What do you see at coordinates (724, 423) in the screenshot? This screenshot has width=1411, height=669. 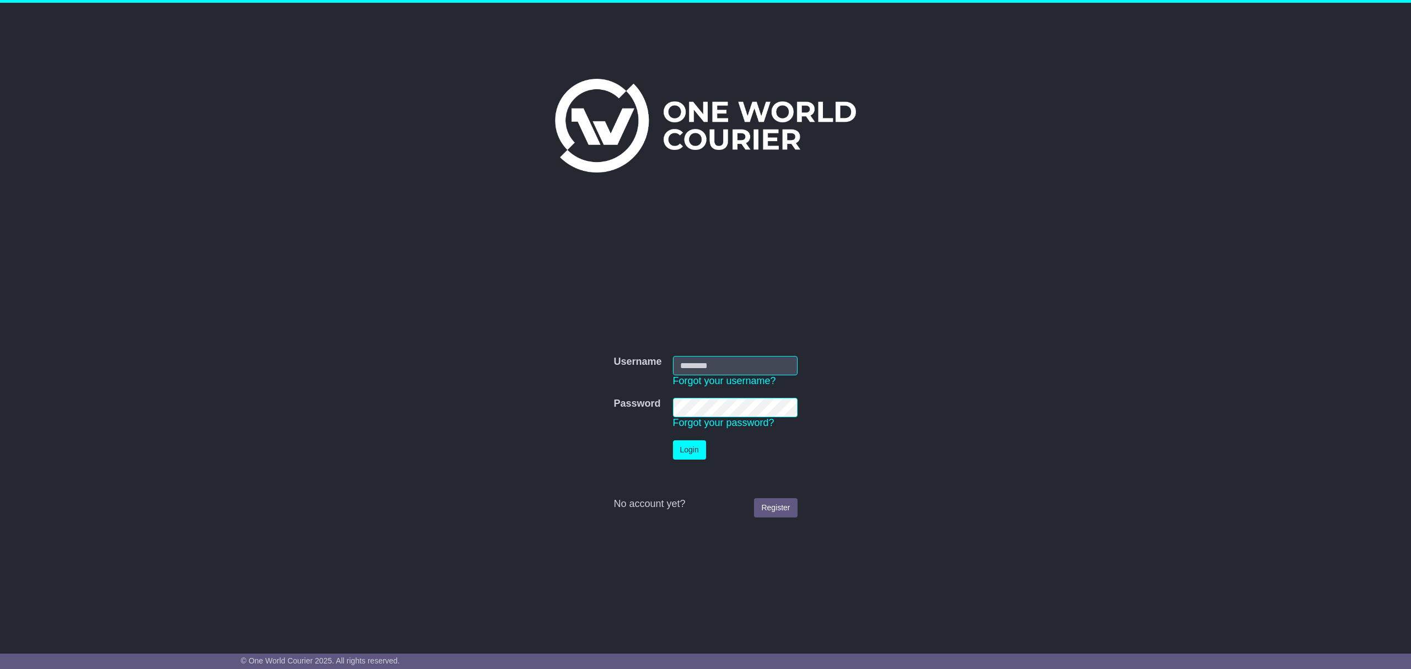 I see `a: Forgot your password?` at bounding box center [724, 423].